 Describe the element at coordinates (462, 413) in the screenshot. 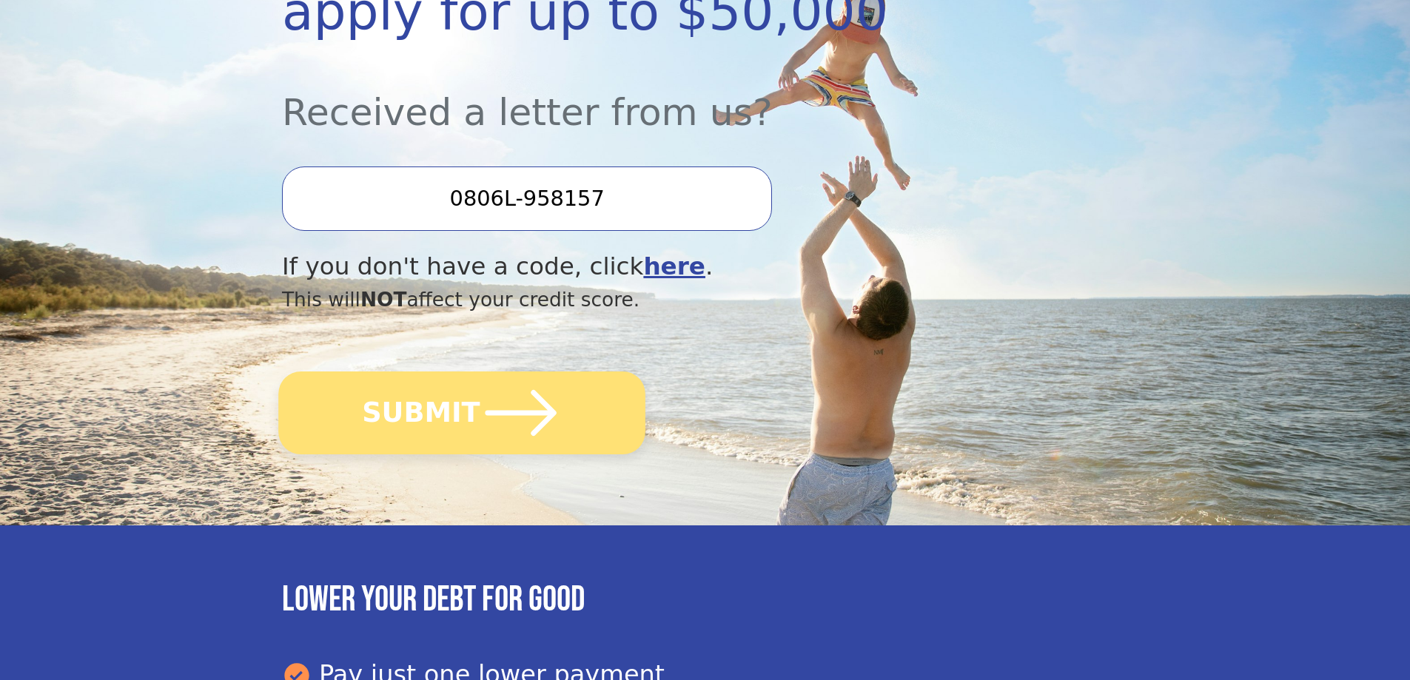

I see `button: SUBMIT` at that location.